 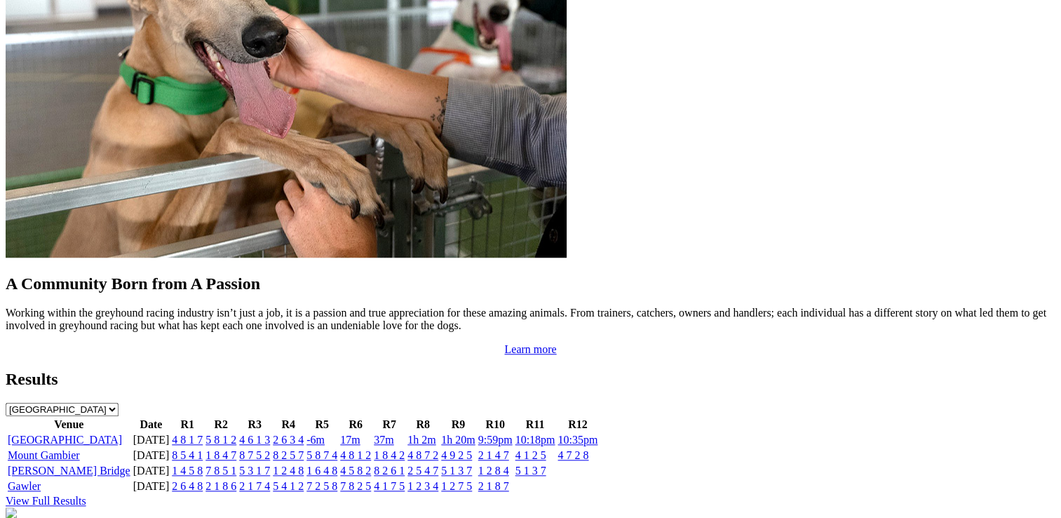 What do you see at coordinates (350, 439) in the screenshot?
I see `a: 17m` at bounding box center [350, 439].